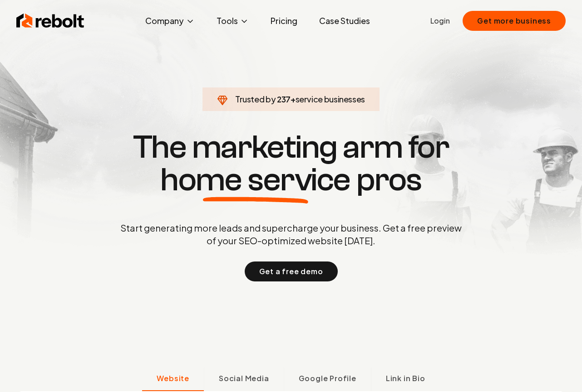  I want to click on button: Website, so click(173, 380).